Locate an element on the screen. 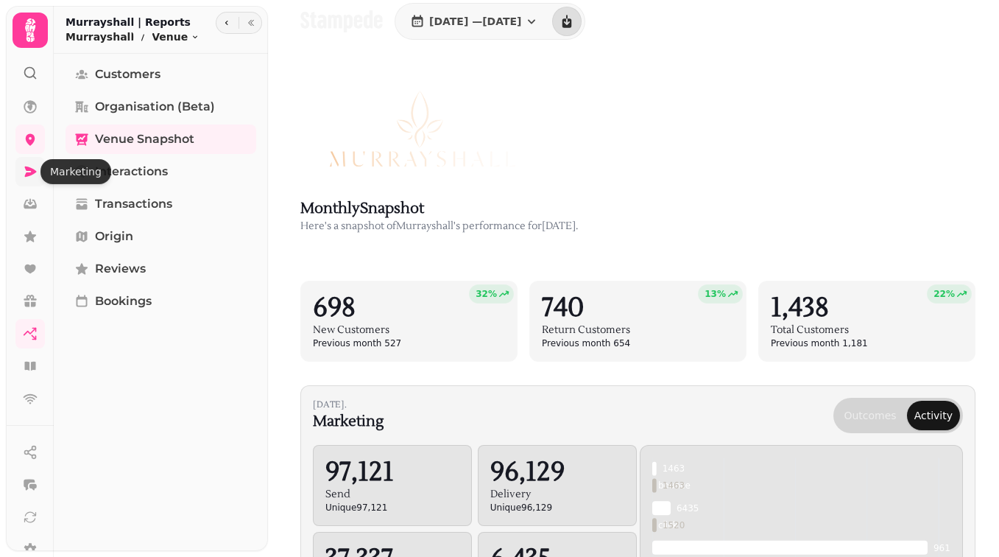 Image resolution: width=999 pixels, height=557 pixels. span: 13 % is located at coordinates (715, 294).